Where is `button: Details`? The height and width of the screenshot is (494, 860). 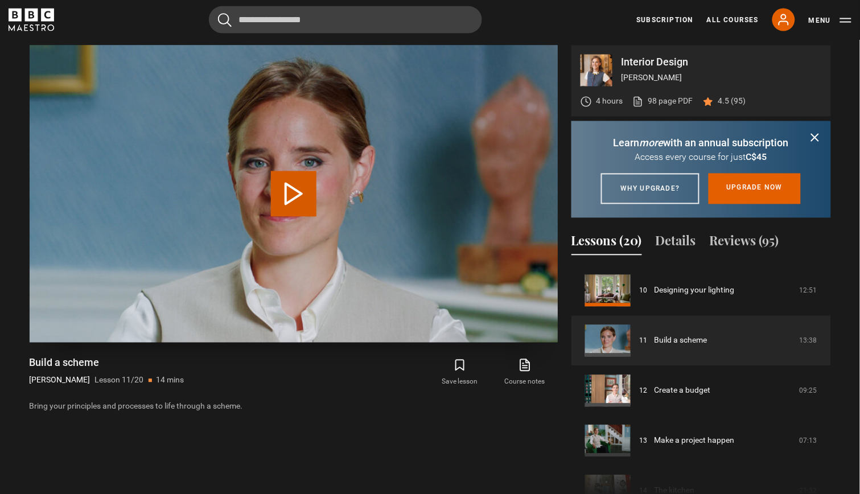 button: Details is located at coordinates (675, 243).